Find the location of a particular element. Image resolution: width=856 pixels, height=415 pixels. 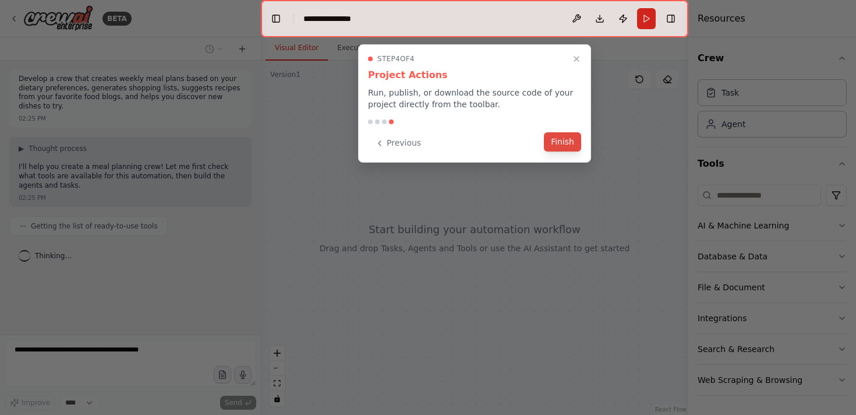

button: Close walkthrough is located at coordinates (577, 59).